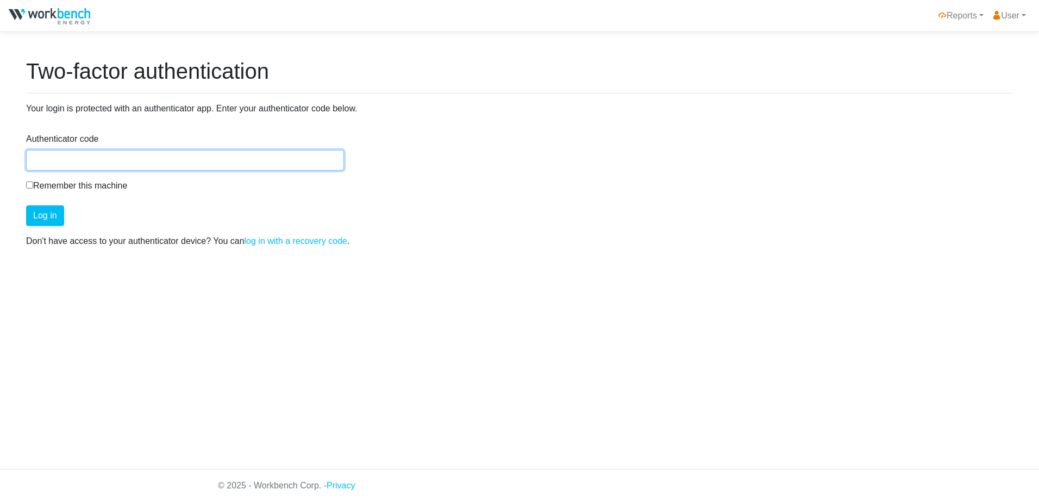 This screenshot has width=1039, height=502. What do you see at coordinates (519, 71) in the screenshot?
I see `h1: Two-factor authentication` at bounding box center [519, 71].